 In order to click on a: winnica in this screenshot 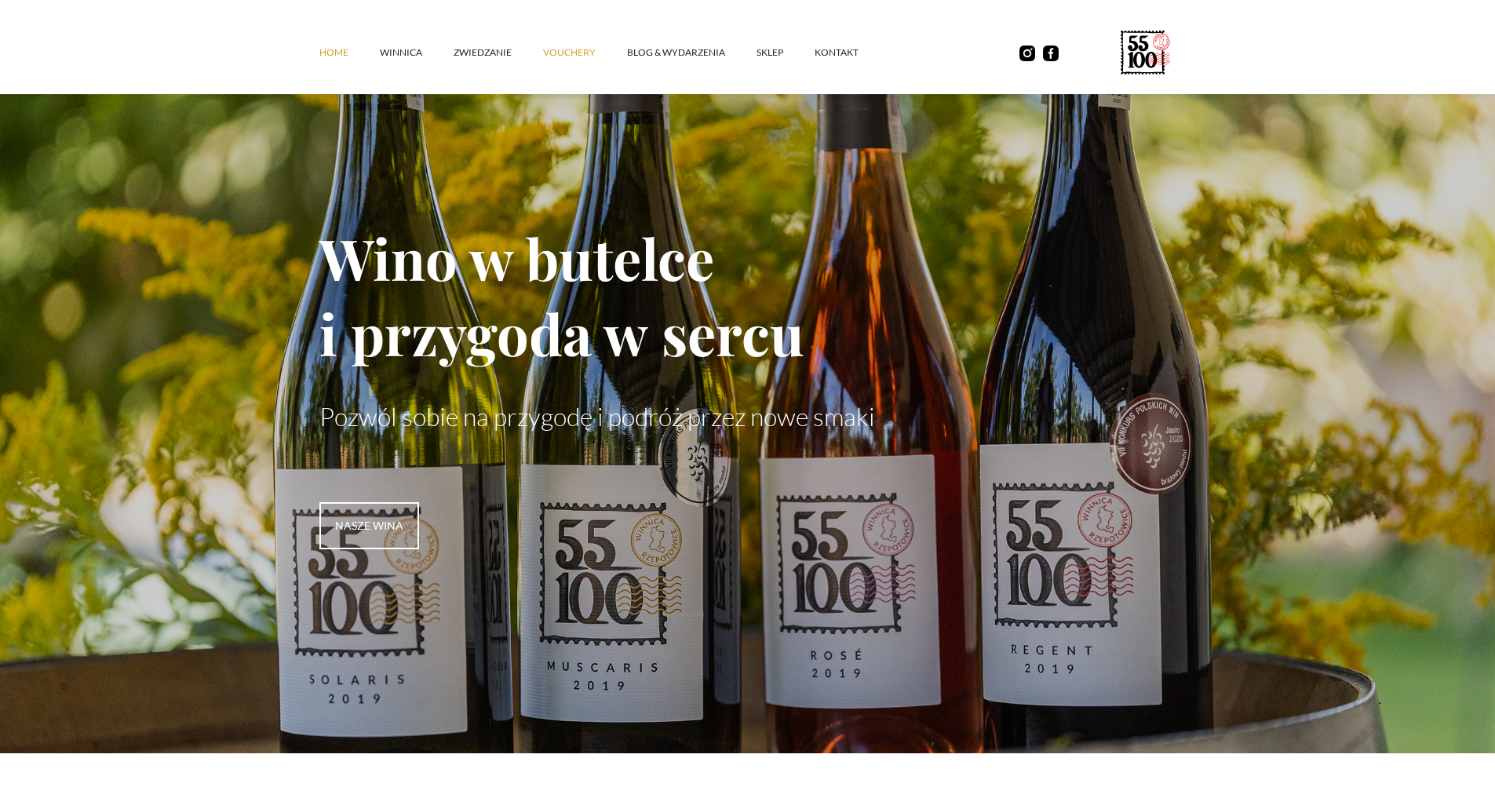, I will do `click(417, 53)`.